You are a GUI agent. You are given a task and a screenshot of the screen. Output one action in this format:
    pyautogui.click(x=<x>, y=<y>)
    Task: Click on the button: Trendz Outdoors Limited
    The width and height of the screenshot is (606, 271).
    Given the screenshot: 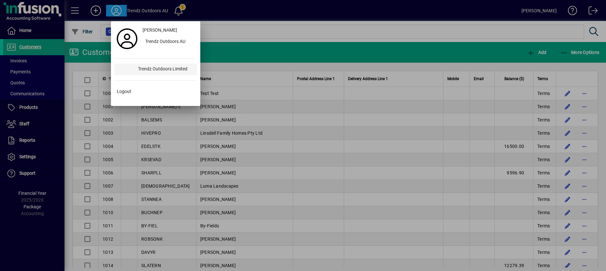 What is the action you would take?
    pyautogui.click(x=156, y=69)
    